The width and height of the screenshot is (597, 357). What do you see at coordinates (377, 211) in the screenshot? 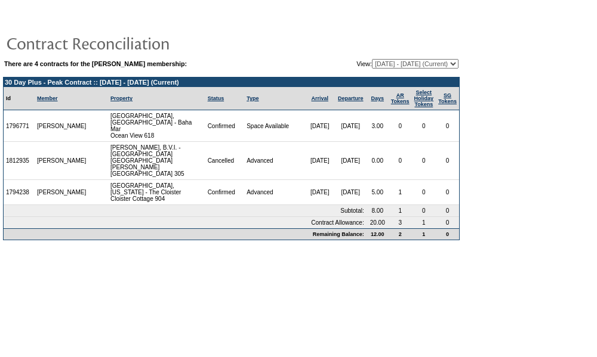
I see `td: 8.00` at bounding box center [377, 211].